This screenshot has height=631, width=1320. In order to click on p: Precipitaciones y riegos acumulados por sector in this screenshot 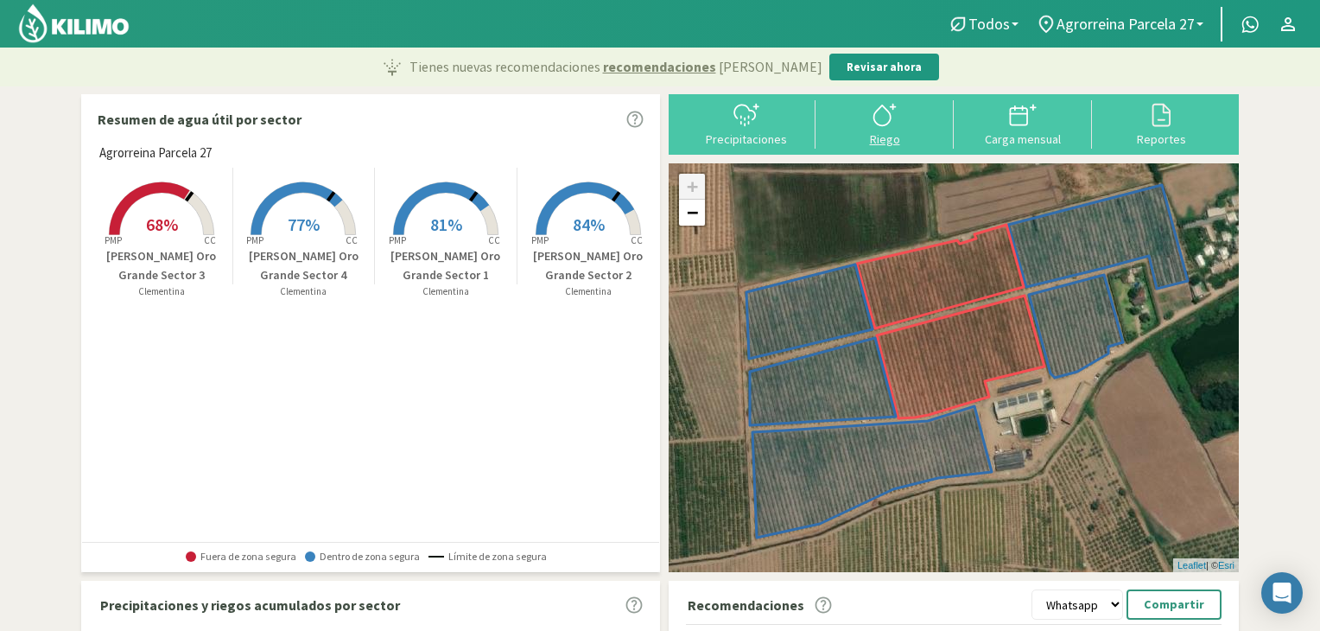, I will do `click(250, 605)`.